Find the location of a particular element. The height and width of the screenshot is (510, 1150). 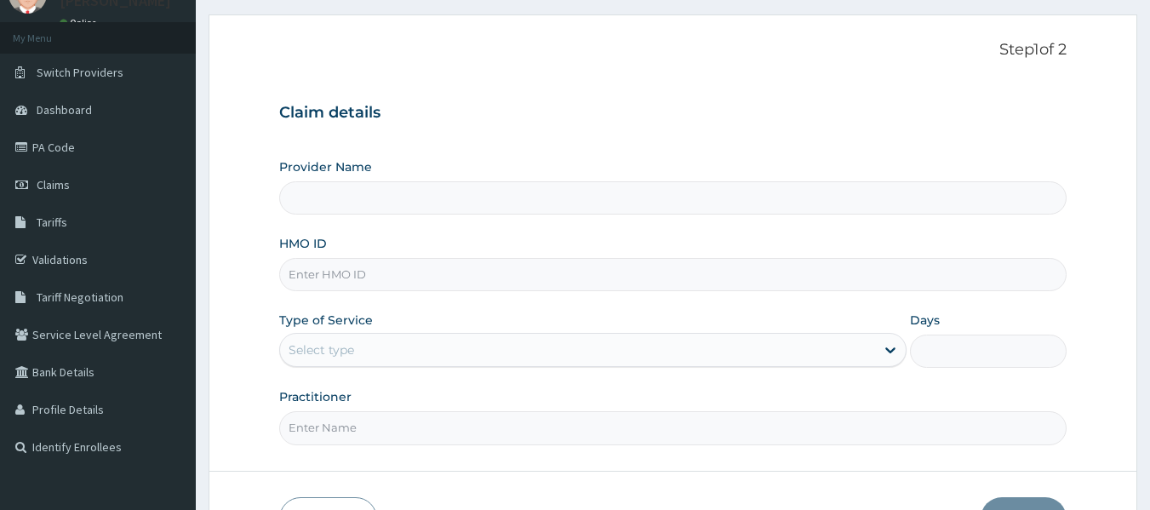

div: Select type is located at coordinates (321, 350).